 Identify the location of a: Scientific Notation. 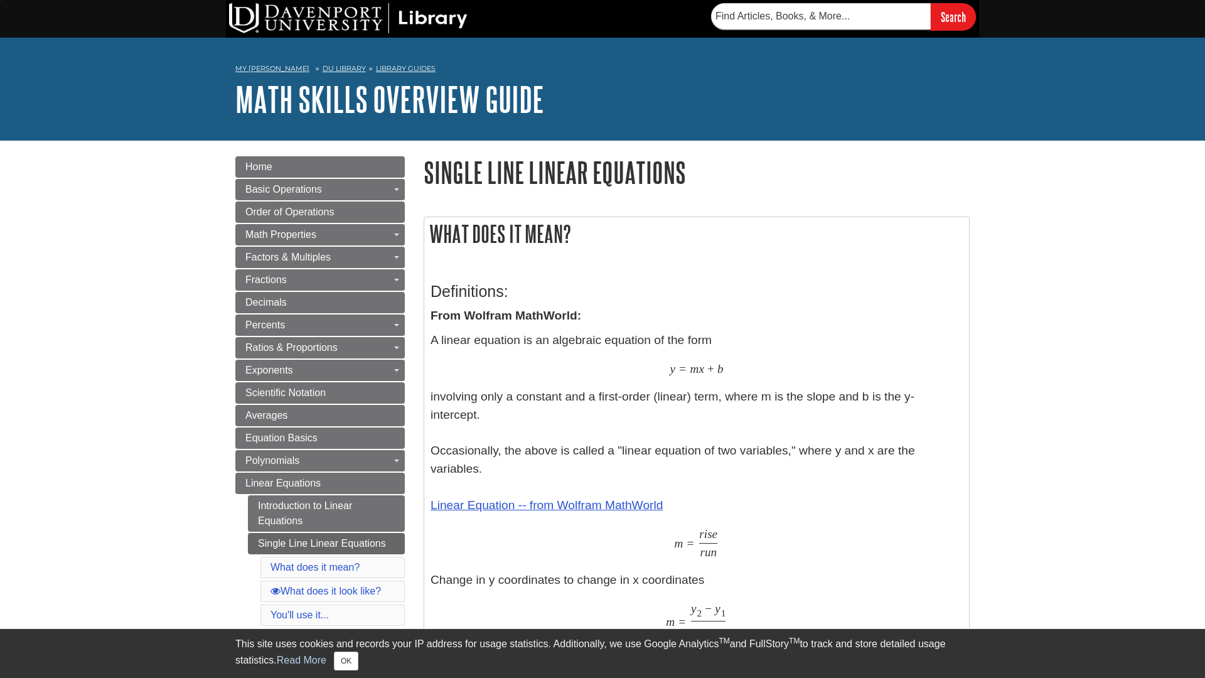
(320, 393).